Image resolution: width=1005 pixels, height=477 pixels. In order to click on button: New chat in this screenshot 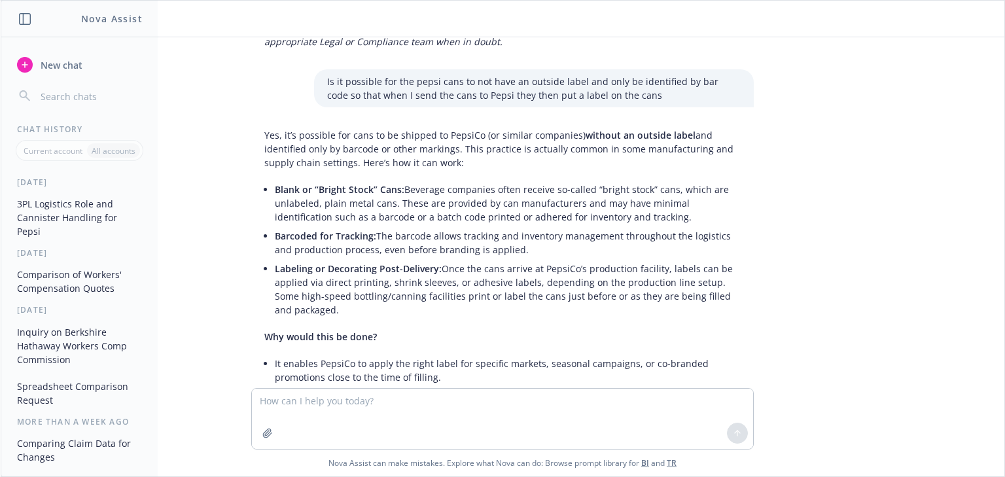, I will do `click(79, 65)`.